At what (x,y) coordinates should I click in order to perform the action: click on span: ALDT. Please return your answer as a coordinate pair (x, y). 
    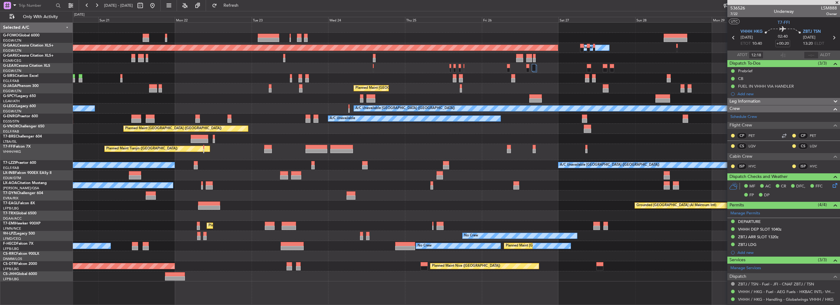
    Looking at the image, I should click on (825, 55).